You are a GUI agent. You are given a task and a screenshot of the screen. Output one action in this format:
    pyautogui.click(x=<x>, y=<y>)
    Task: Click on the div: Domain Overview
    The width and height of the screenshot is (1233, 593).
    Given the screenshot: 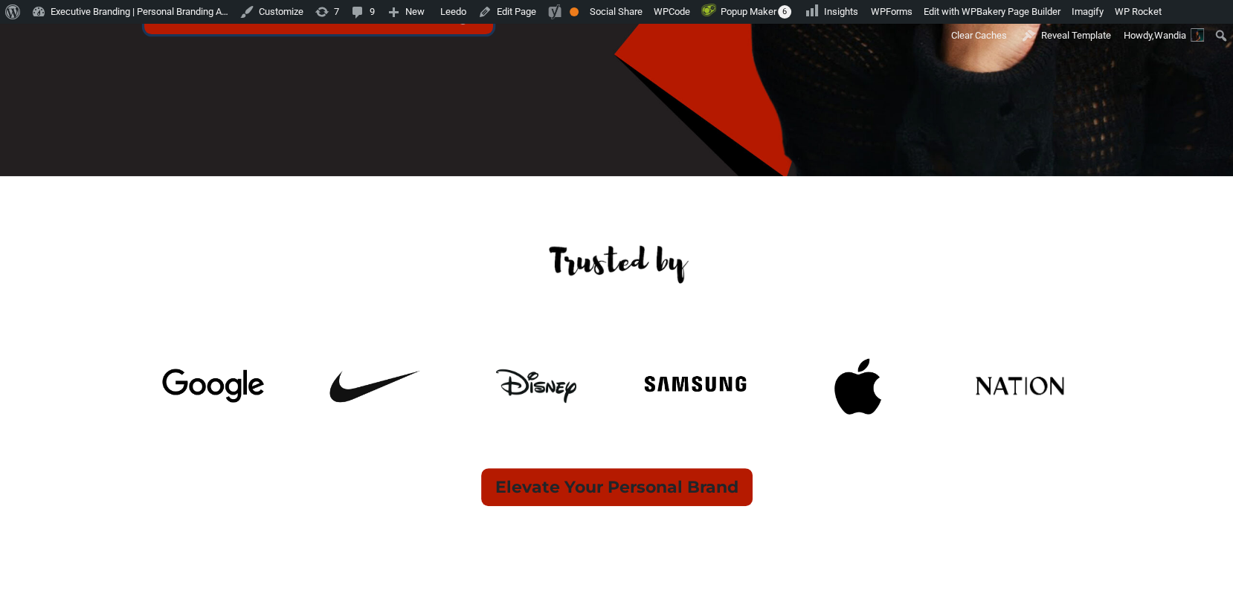 What is the action you would take?
    pyautogui.click(x=94, y=92)
    